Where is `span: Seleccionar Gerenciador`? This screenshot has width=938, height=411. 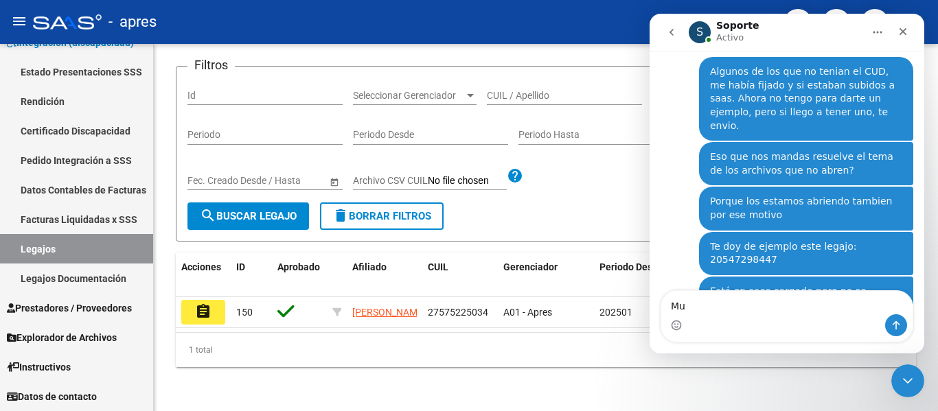 span: Seleccionar Gerenciador is located at coordinates (409, 95).